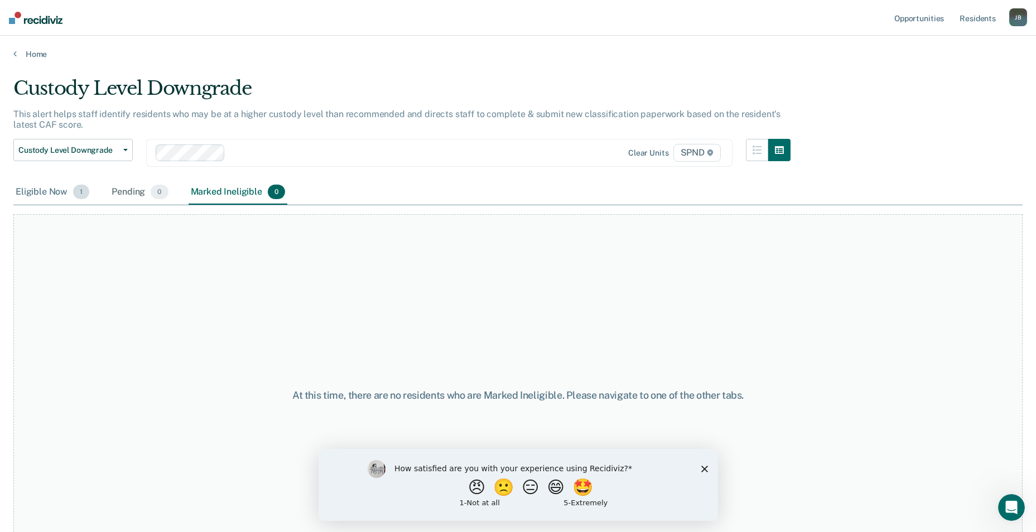 The width and height of the screenshot is (1036, 532). What do you see at coordinates (73, 150) in the screenshot?
I see `button: Custody Level Downgrade` at bounding box center [73, 150].